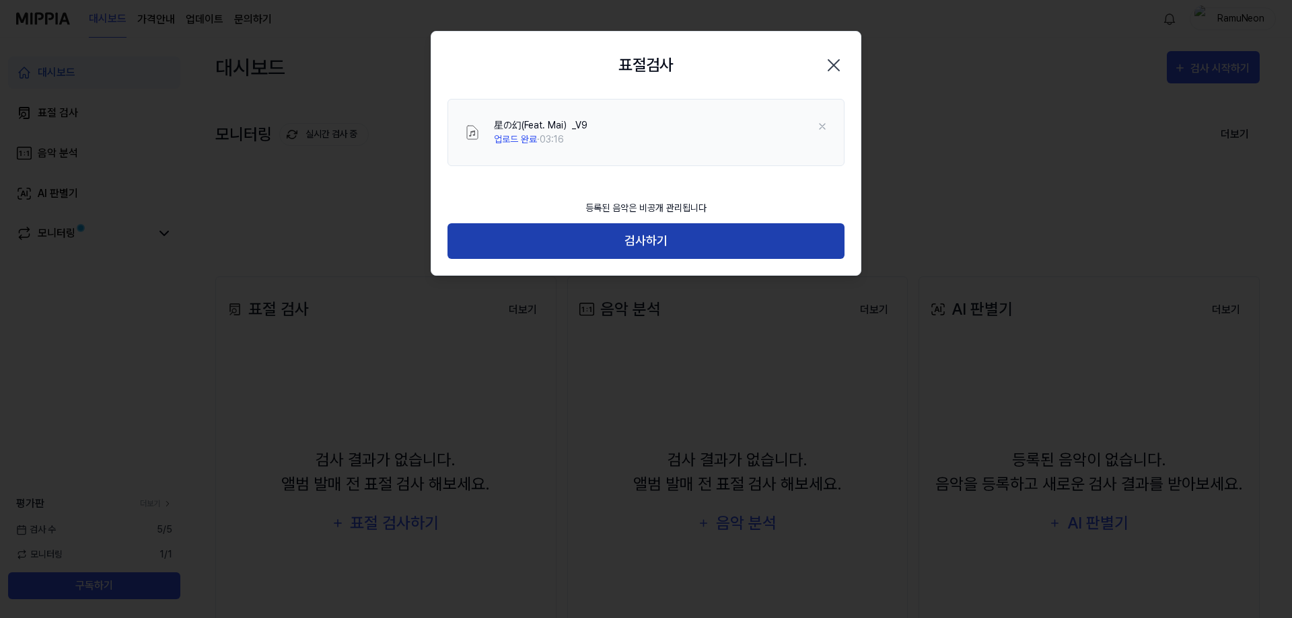  What do you see at coordinates (515, 139) in the screenshot?
I see `span: 업로드 완료` at bounding box center [515, 139].